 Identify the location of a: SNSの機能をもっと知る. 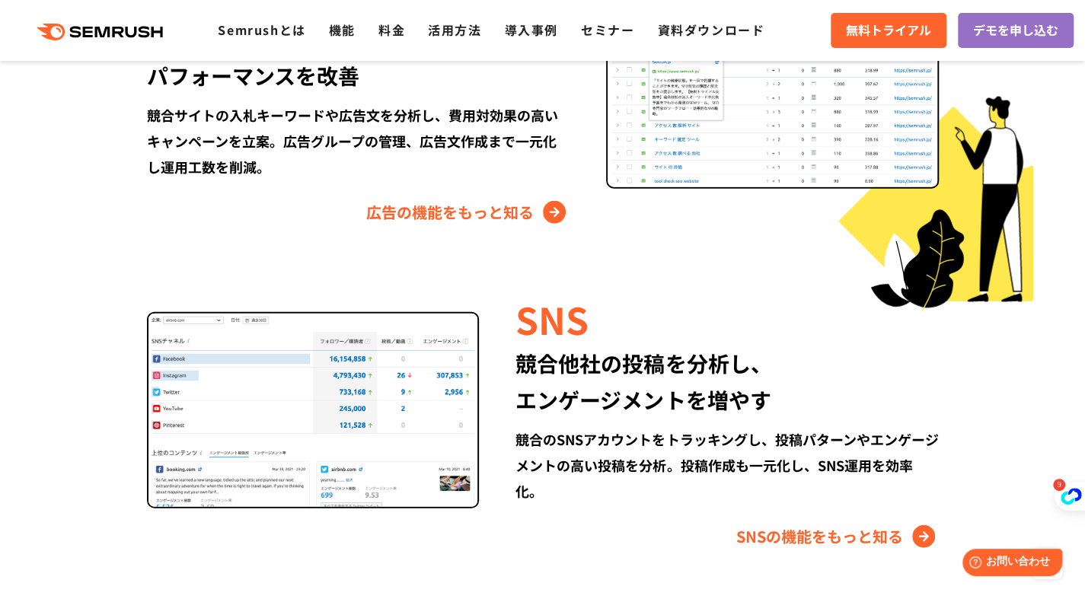
(838, 537).